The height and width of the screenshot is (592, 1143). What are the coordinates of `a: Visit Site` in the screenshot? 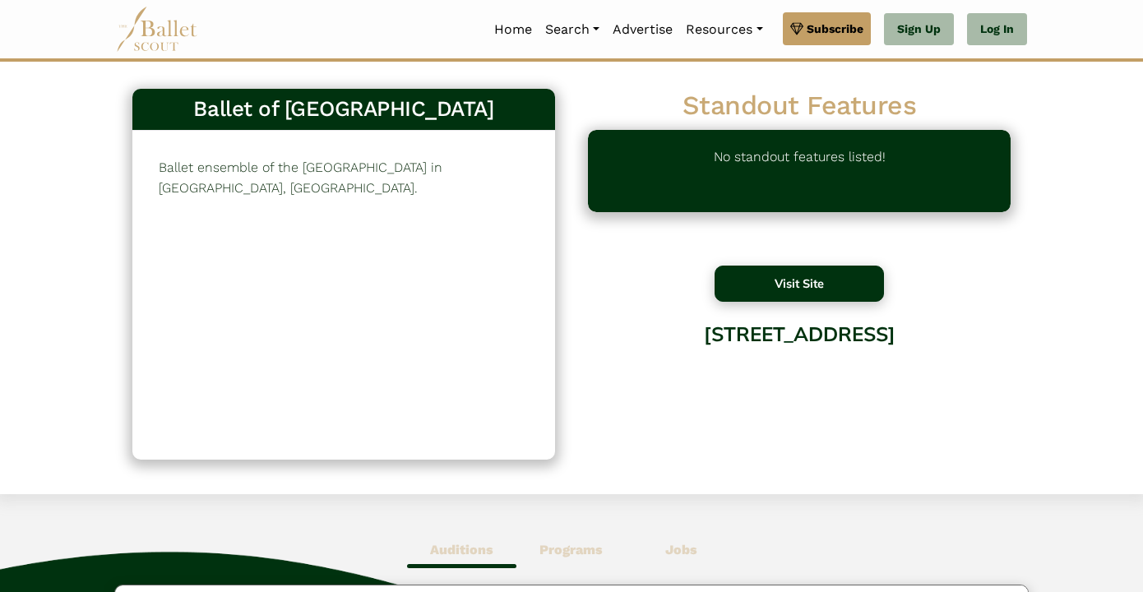 It's located at (799, 284).